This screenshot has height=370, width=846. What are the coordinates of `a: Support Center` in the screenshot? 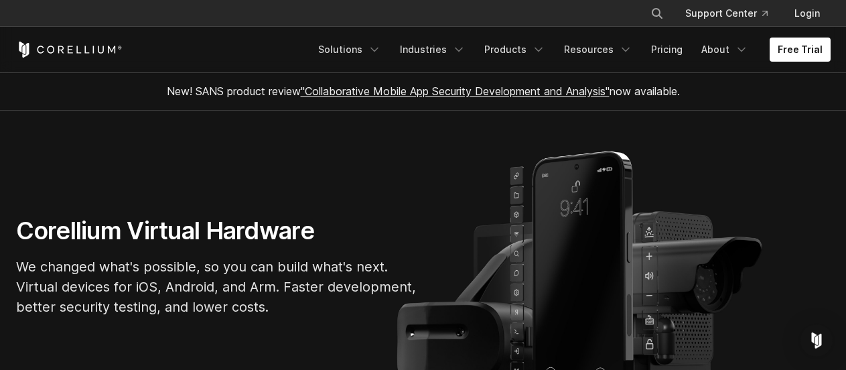 It's located at (726, 13).